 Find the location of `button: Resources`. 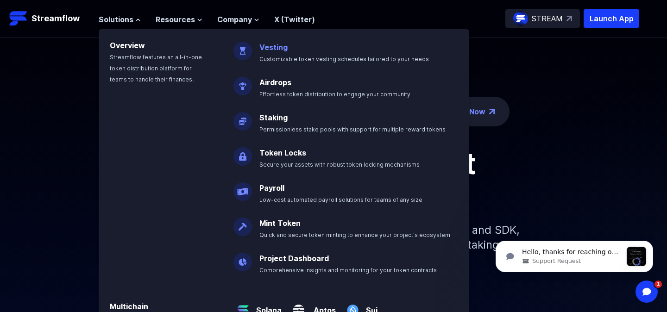

button: Resources is located at coordinates (179, 19).